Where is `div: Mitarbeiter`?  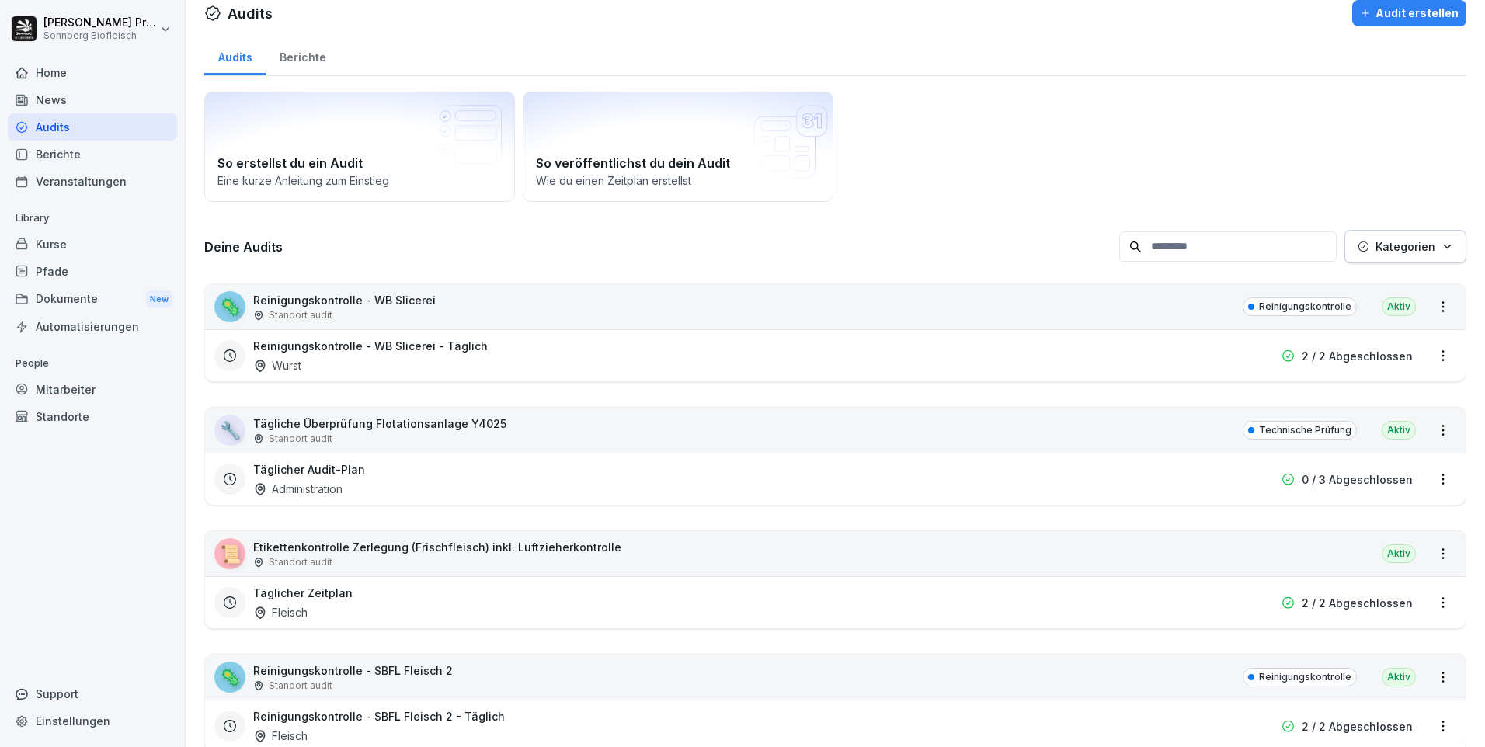
div: Mitarbeiter is located at coordinates (92, 389).